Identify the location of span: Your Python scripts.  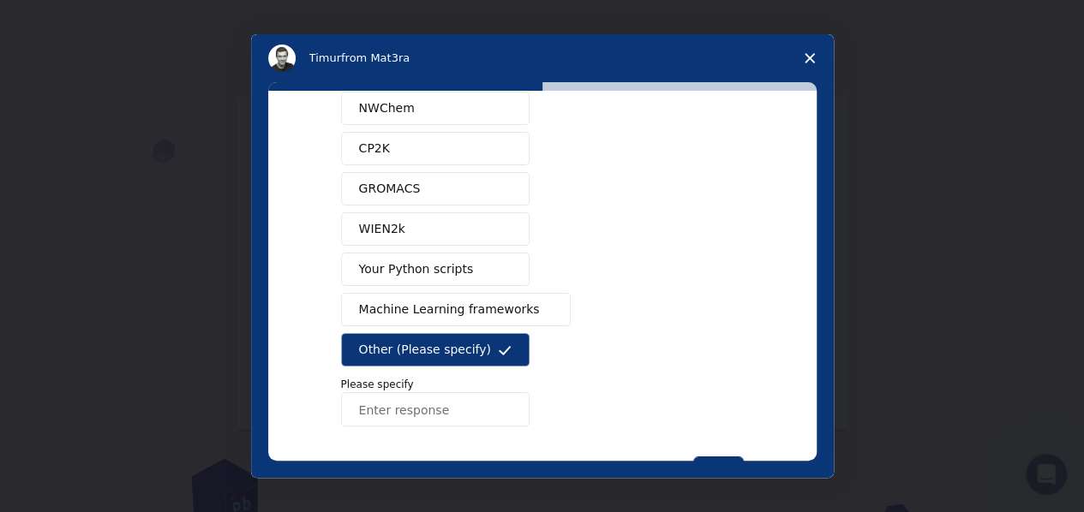
(416, 269).